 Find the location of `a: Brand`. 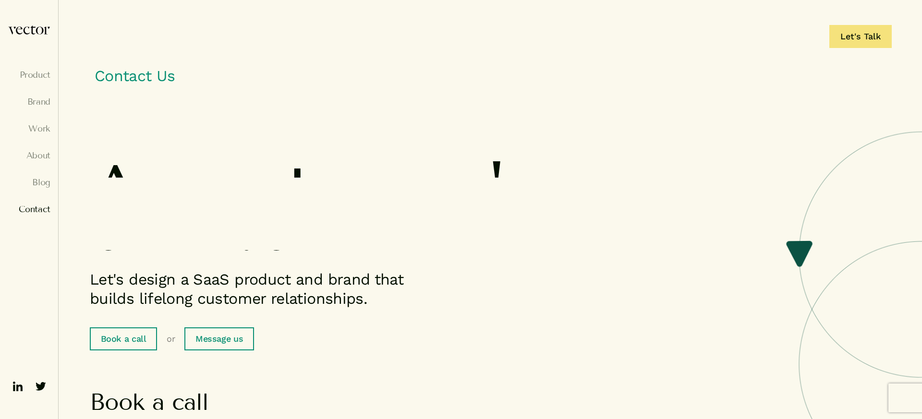

a: Brand is located at coordinates (29, 102).